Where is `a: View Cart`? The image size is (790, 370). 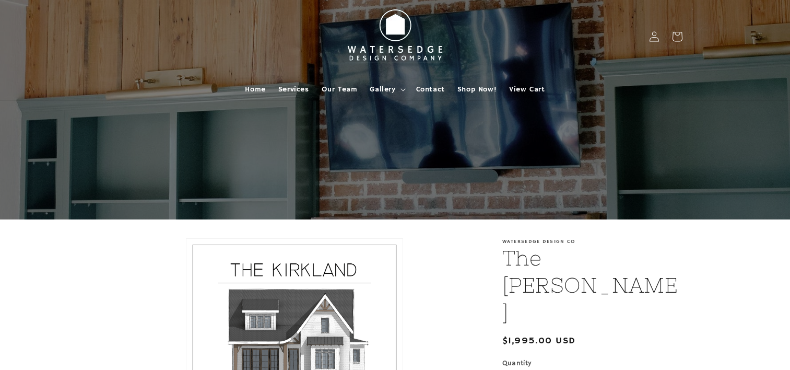 a: View Cart is located at coordinates (527, 89).